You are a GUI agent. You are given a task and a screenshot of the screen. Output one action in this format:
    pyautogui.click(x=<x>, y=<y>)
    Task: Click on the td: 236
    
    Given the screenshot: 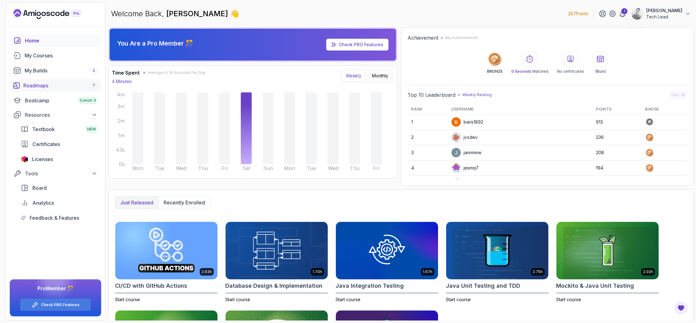 What is the action you would take?
    pyautogui.click(x=617, y=137)
    